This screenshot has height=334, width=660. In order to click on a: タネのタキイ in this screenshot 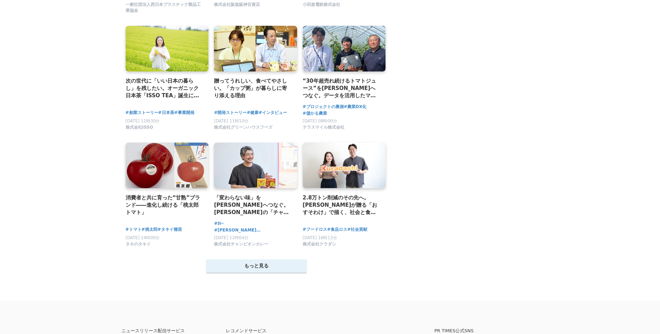, I will do `click(138, 245)`.